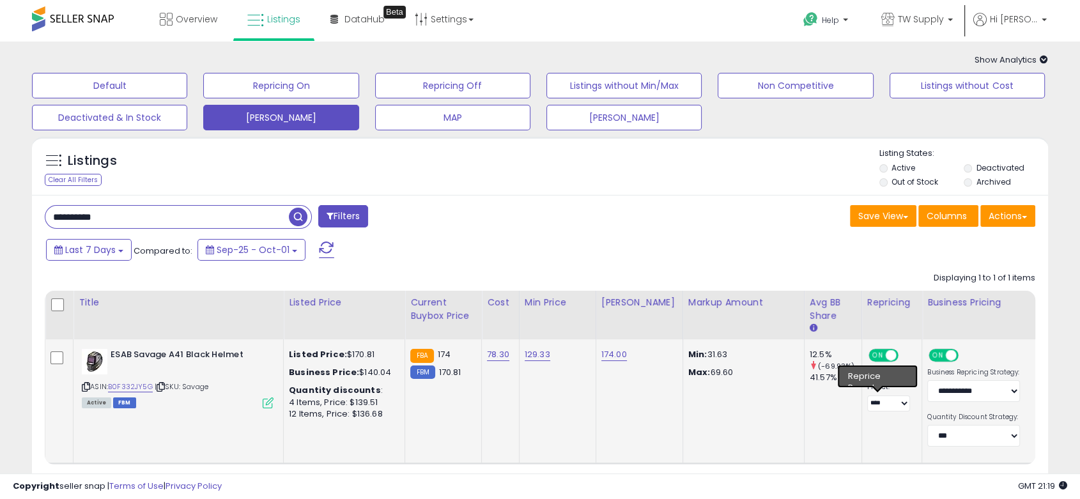 This screenshot has width=1080, height=499. What do you see at coordinates (1000, 167) in the screenshot?
I see `label: Deactivated` at bounding box center [1000, 167].